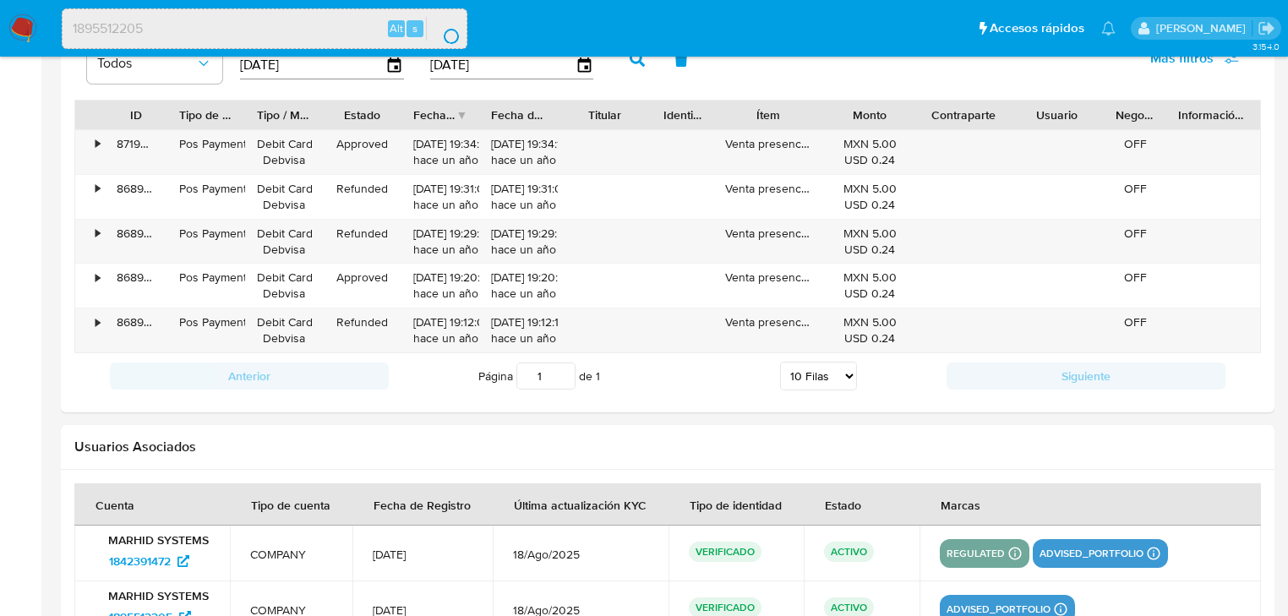 The height and width of the screenshot is (616, 1288). Describe the element at coordinates (1108, 28) in the screenshot. I see `a: Notificaciones` at that location.